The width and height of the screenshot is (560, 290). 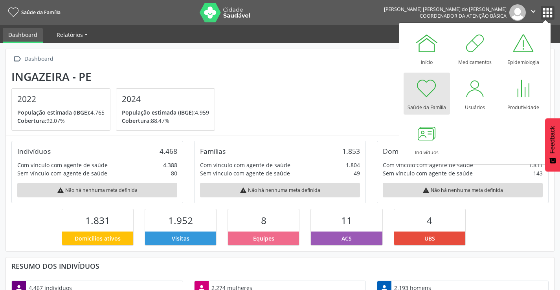 I want to click on span: ACS, so click(x=347, y=238).